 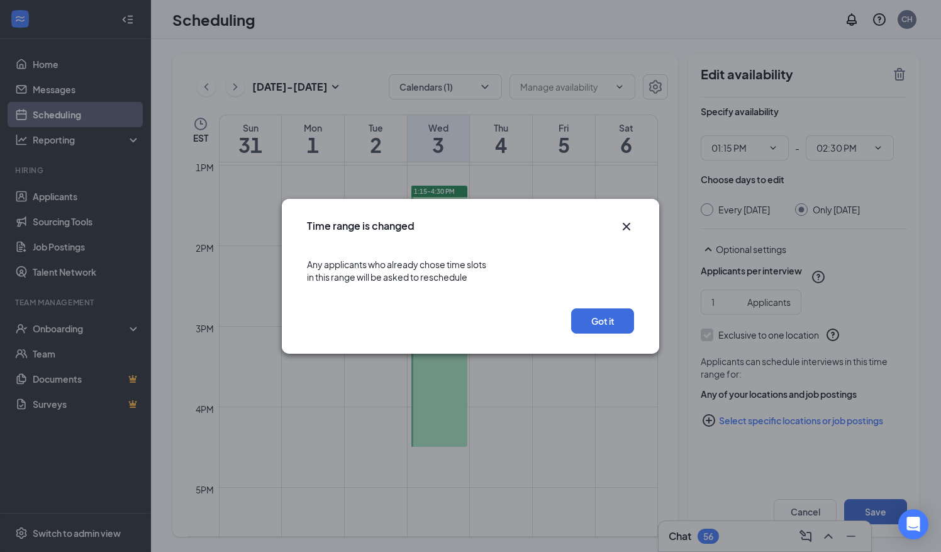 What do you see at coordinates (361, 226) in the screenshot?
I see `h3: Time range is changed` at bounding box center [361, 226].